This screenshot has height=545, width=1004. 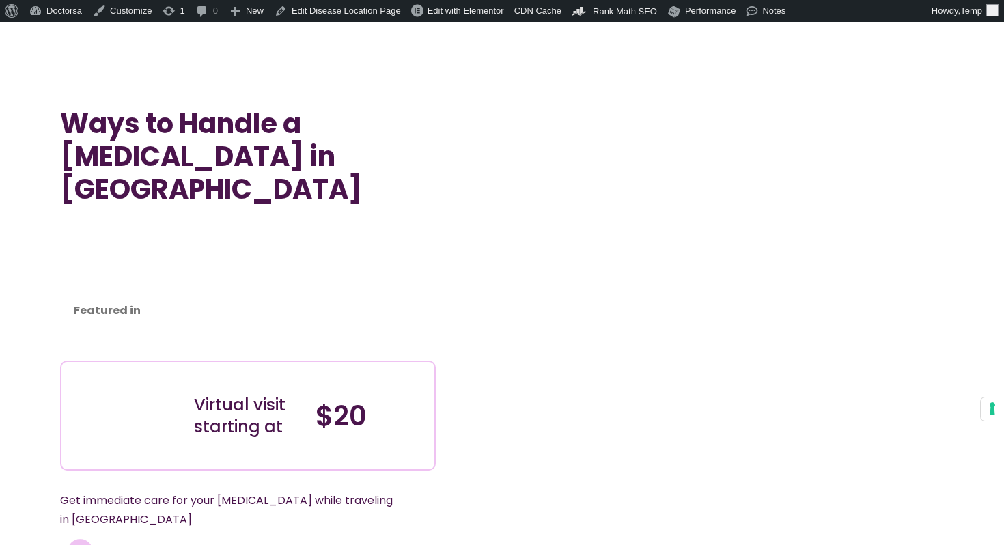 What do you see at coordinates (972, 10) in the screenshot?
I see `span: Temp` at bounding box center [972, 10].